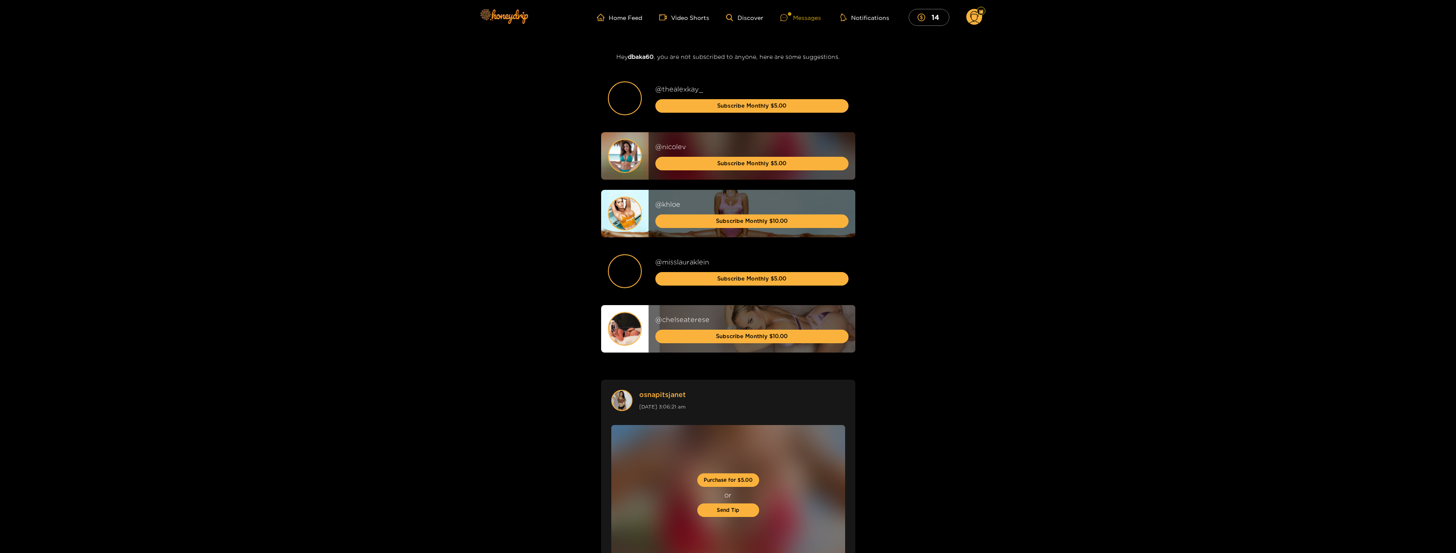 This screenshot has height=553, width=1456. I want to click on span: dbaka60, so click(640, 56).